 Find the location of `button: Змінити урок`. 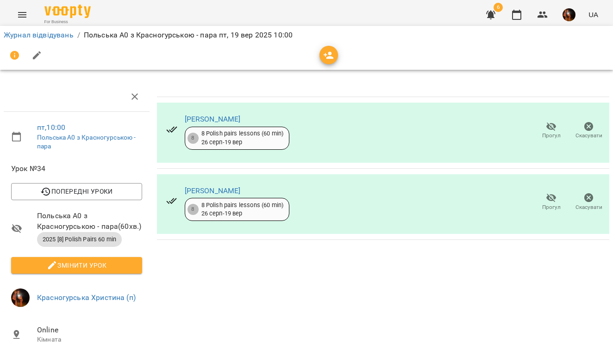

button: Змінити урок is located at coordinates (76, 266).